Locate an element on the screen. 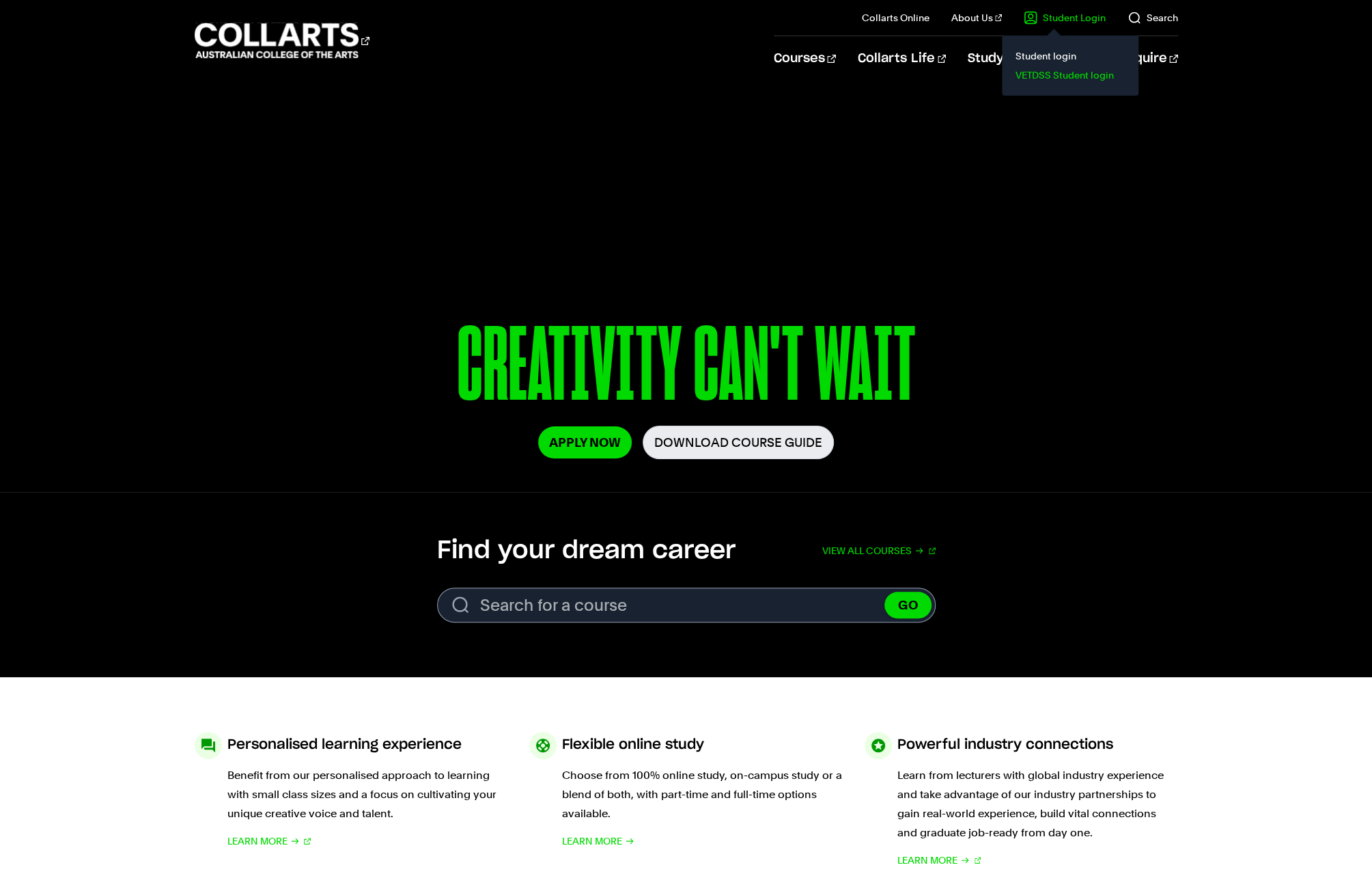  button: GO is located at coordinates (908, 605).